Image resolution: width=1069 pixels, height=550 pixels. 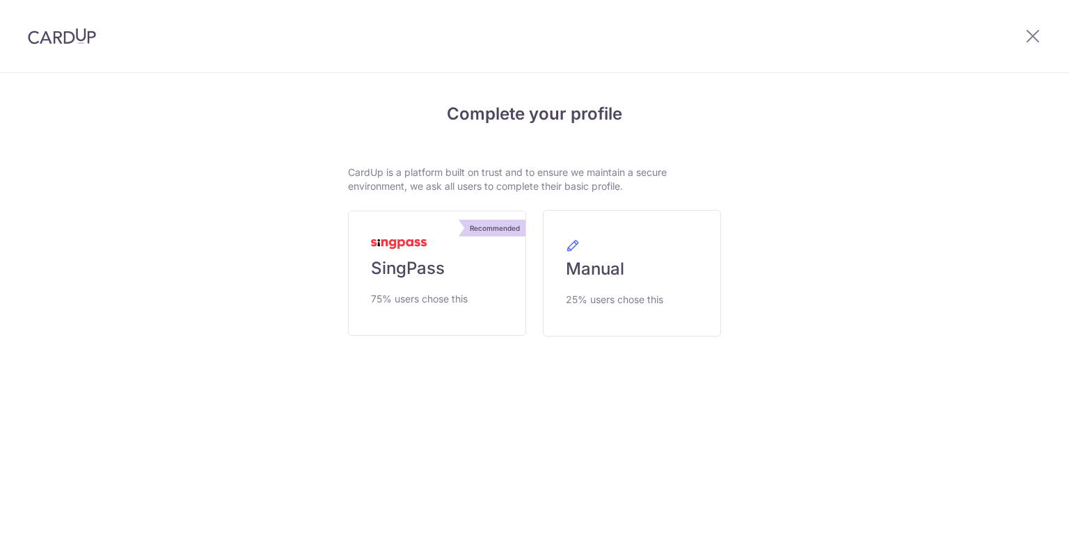 What do you see at coordinates (595, 269) in the screenshot?
I see `span: Manual` at bounding box center [595, 269].